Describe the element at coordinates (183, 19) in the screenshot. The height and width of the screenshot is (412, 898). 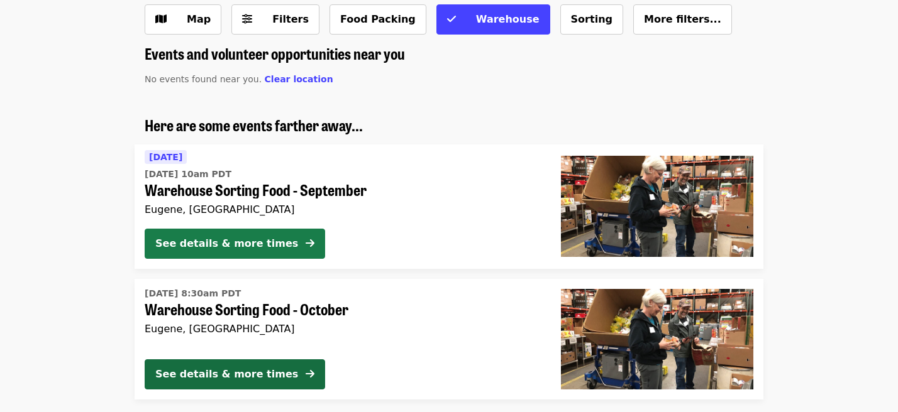
I see `a: Show map view` at that location.